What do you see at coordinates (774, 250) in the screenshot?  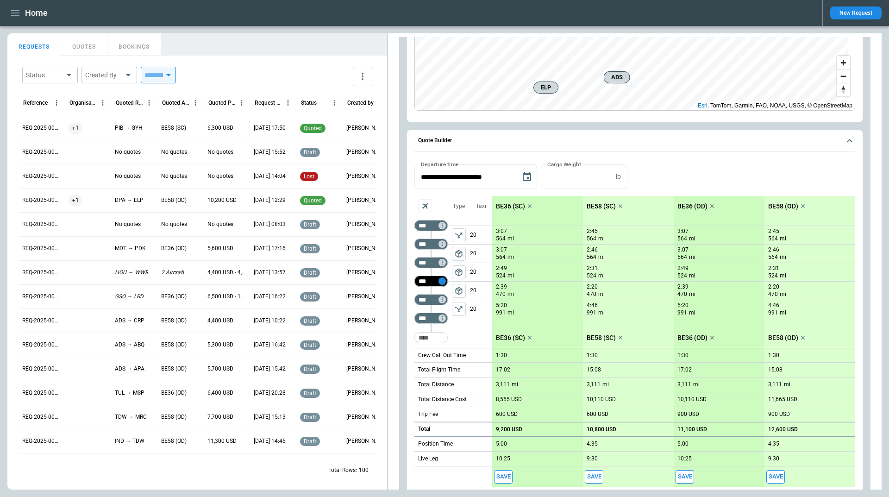 I see `p: 2:46` at bounding box center [774, 250].